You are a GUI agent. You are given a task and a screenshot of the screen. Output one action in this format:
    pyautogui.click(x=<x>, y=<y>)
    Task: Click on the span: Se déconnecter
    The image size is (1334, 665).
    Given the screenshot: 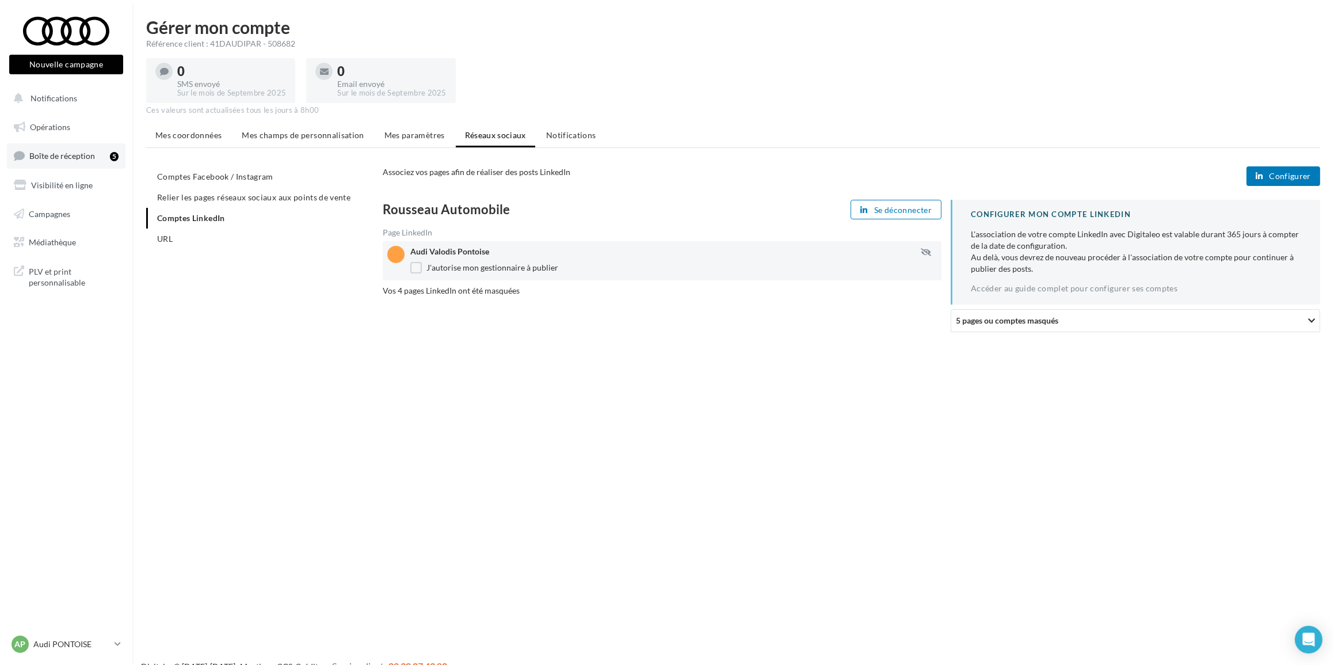 What is the action you would take?
    pyautogui.click(x=903, y=210)
    